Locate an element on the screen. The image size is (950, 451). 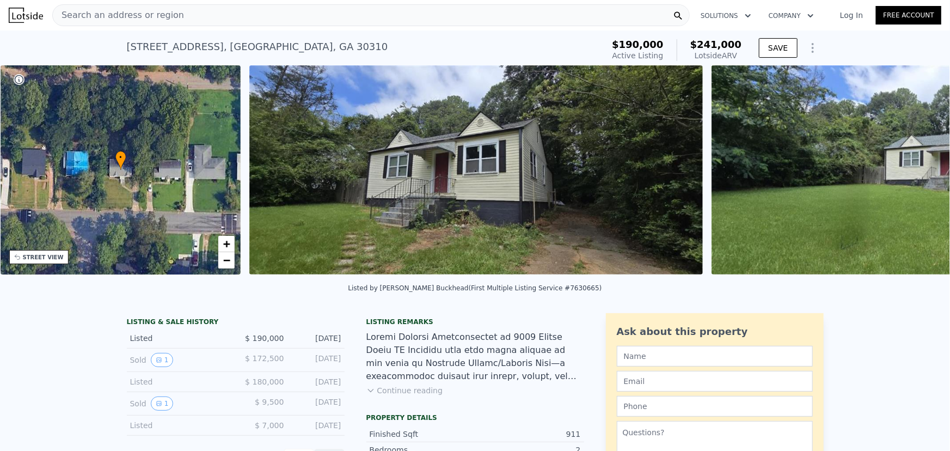
img: Lotside is located at coordinates (26, 15).